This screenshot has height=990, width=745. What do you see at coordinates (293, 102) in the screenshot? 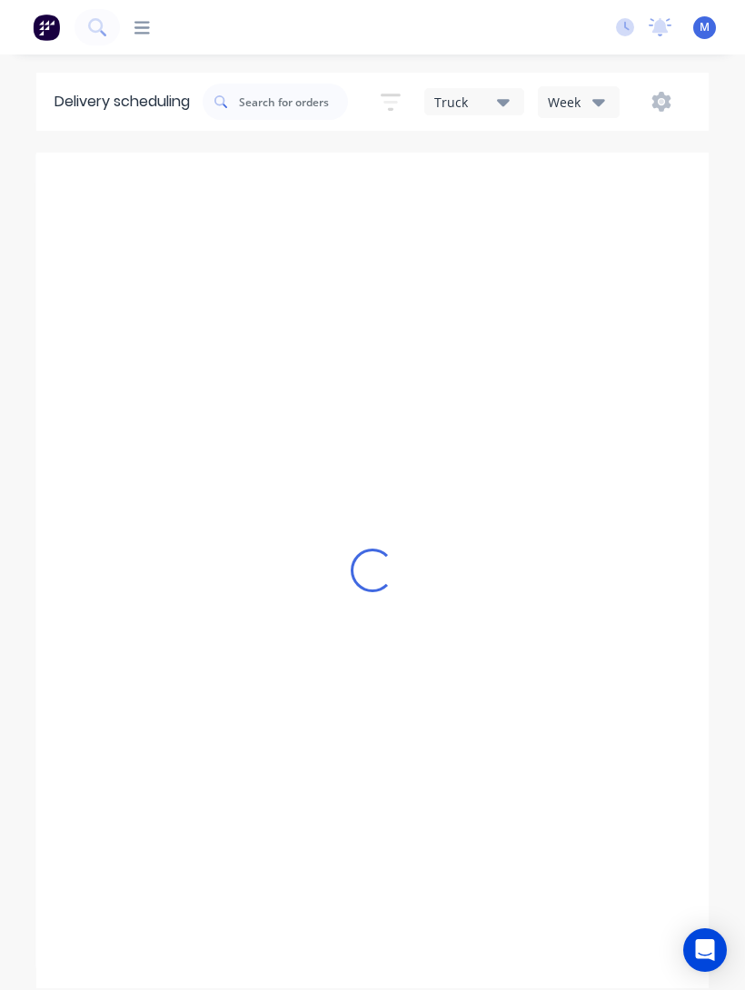
I see `input: Search for orders` at bounding box center [293, 102].